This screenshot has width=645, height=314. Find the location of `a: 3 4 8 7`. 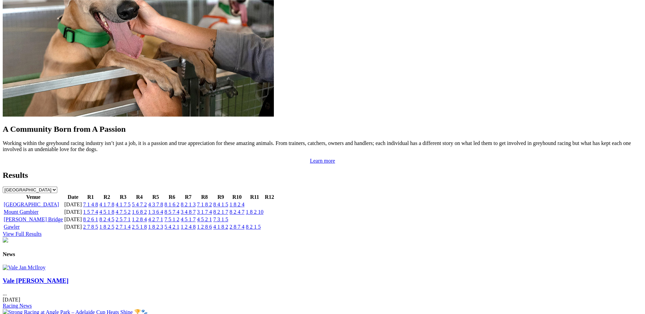

a: 3 4 8 7 is located at coordinates (188, 212).